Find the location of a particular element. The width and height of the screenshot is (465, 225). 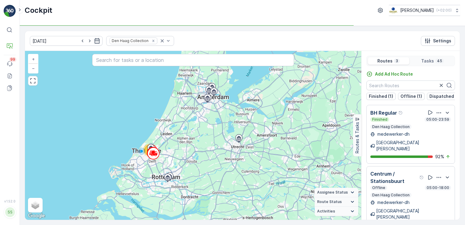

img: basis-logo_rgb2x.png is located at coordinates (393, 10).